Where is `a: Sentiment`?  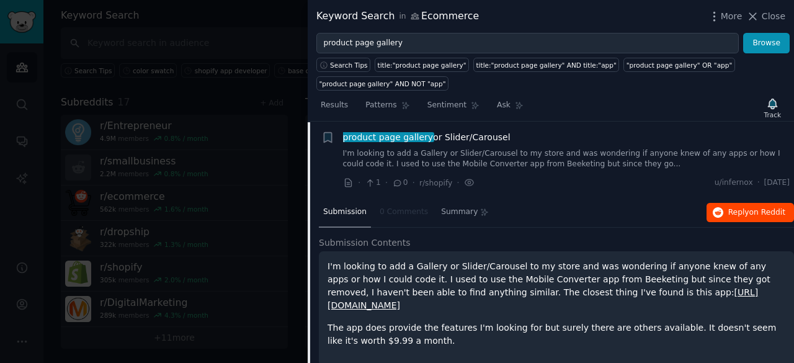
a: Sentiment is located at coordinates (454, 108).